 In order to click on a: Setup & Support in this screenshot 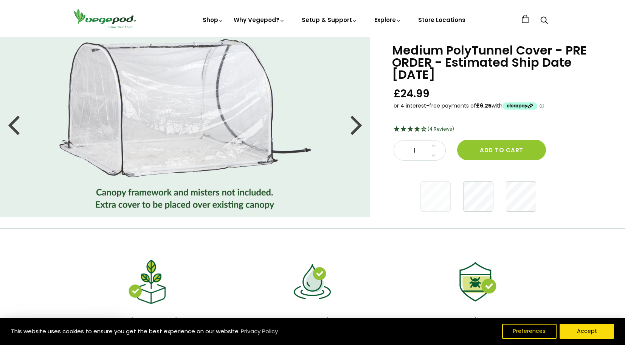, I will do `click(330, 20)`.